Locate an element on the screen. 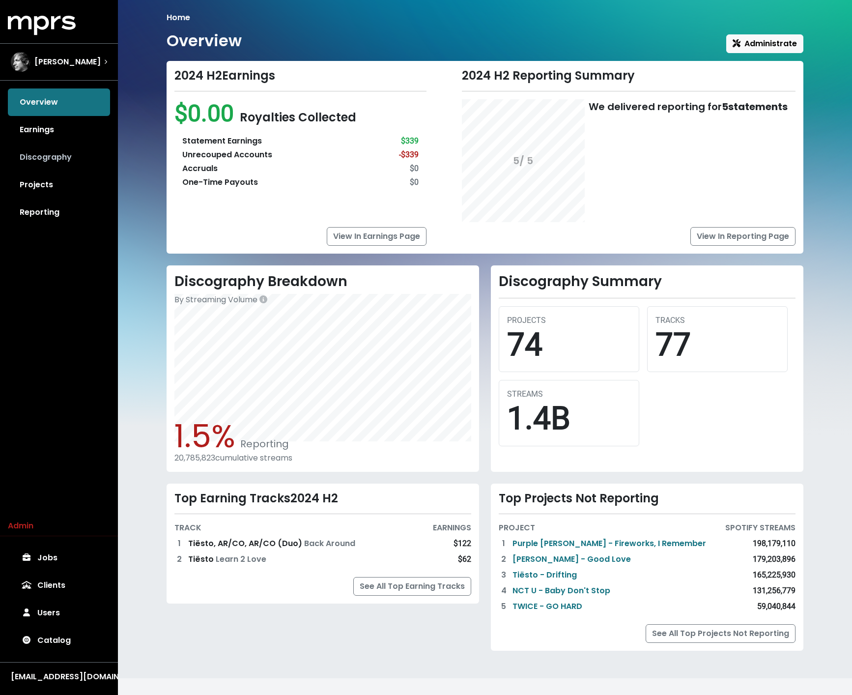 The image size is (852, 695). div: 1.4B is located at coordinates (569, 419).